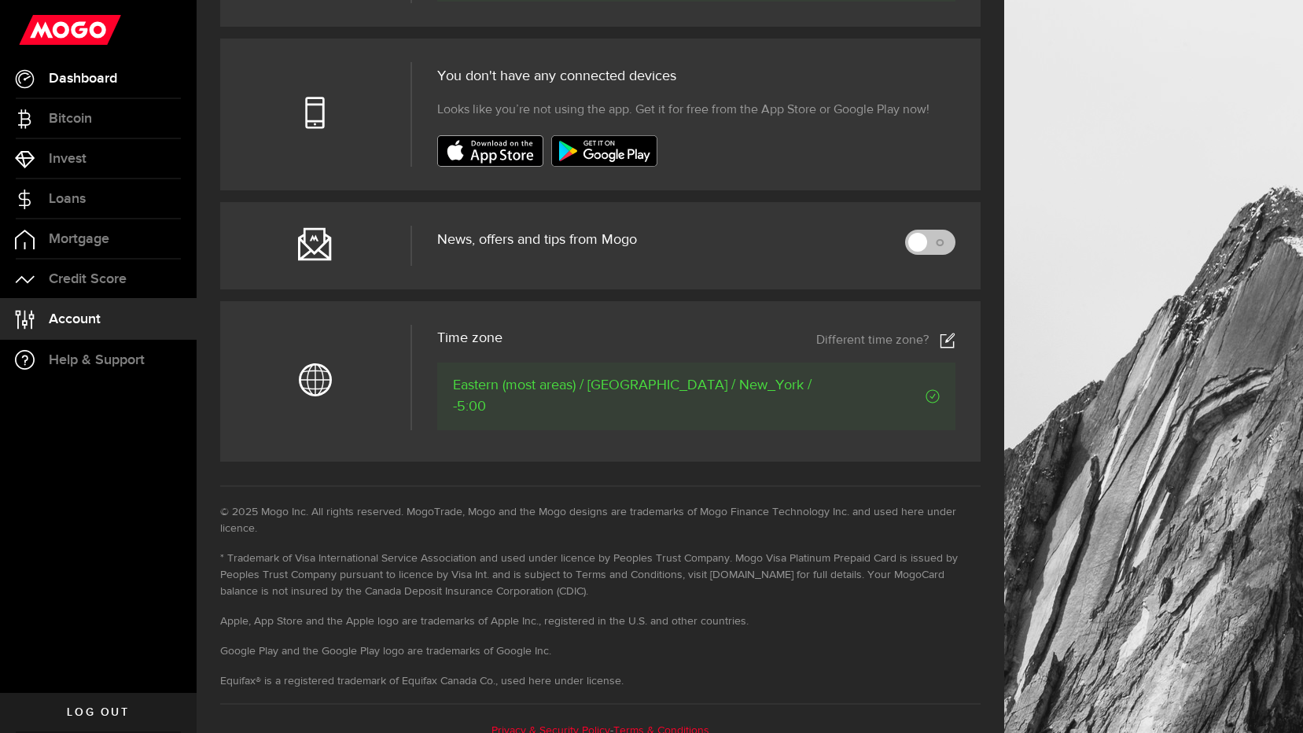 The height and width of the screenshot is (733, 1303). Describe the element at coordinates (600, 575) in the screenshot. I see `li: * Trademark of Visa International Service Association and used under licence by Peoples Trust Com...` at that location.